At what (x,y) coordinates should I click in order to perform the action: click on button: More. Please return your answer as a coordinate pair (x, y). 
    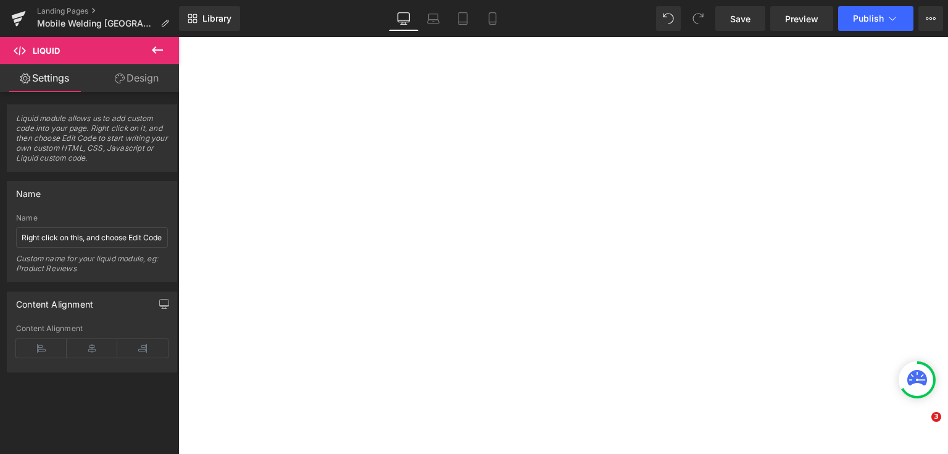
    Looking at the image, I should click on (931, 19).